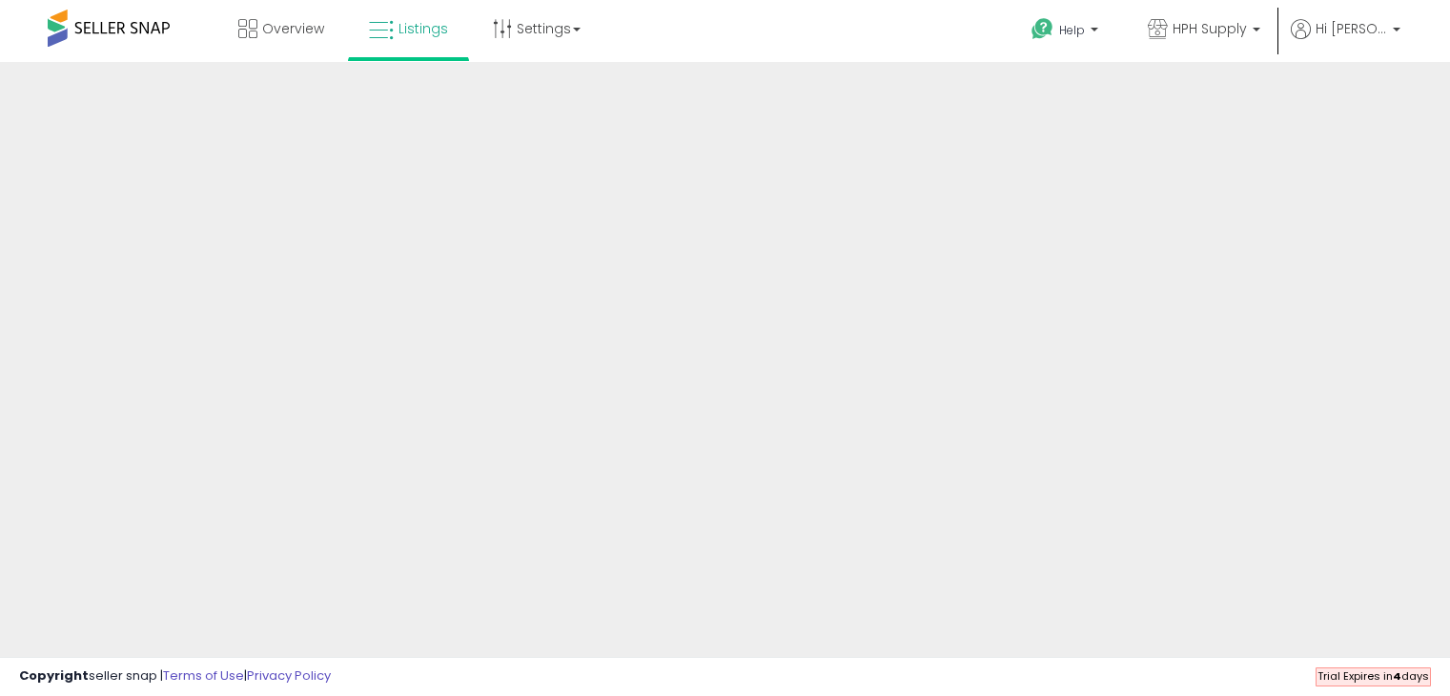 This screenshot has height=696, width=1450. I want to click on span: Help, so click(1071, 30).